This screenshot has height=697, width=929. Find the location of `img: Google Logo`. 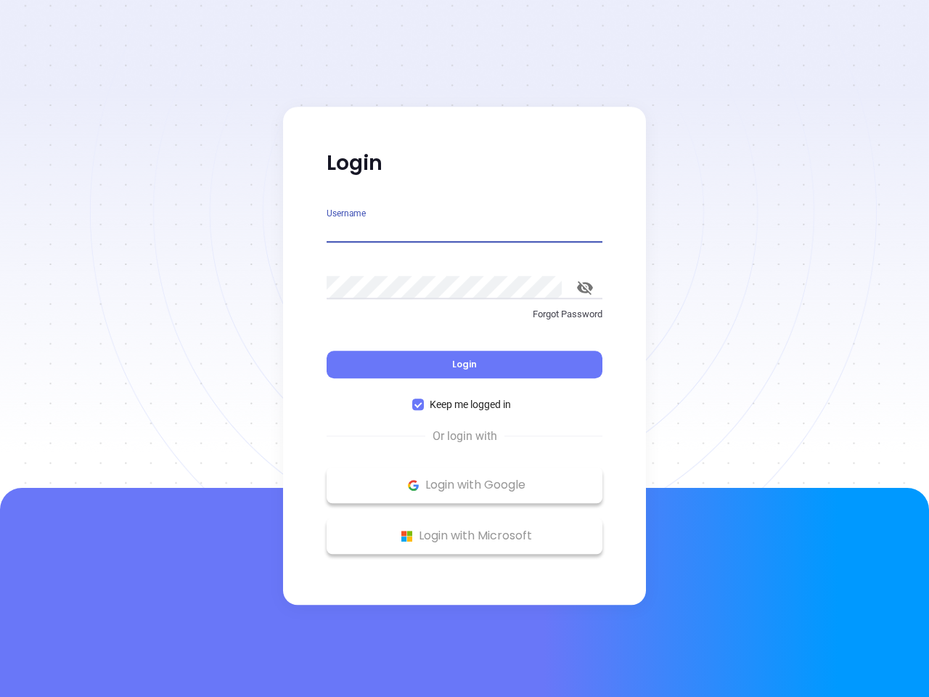

img: Google Logo is located at coordinates (413, 485).